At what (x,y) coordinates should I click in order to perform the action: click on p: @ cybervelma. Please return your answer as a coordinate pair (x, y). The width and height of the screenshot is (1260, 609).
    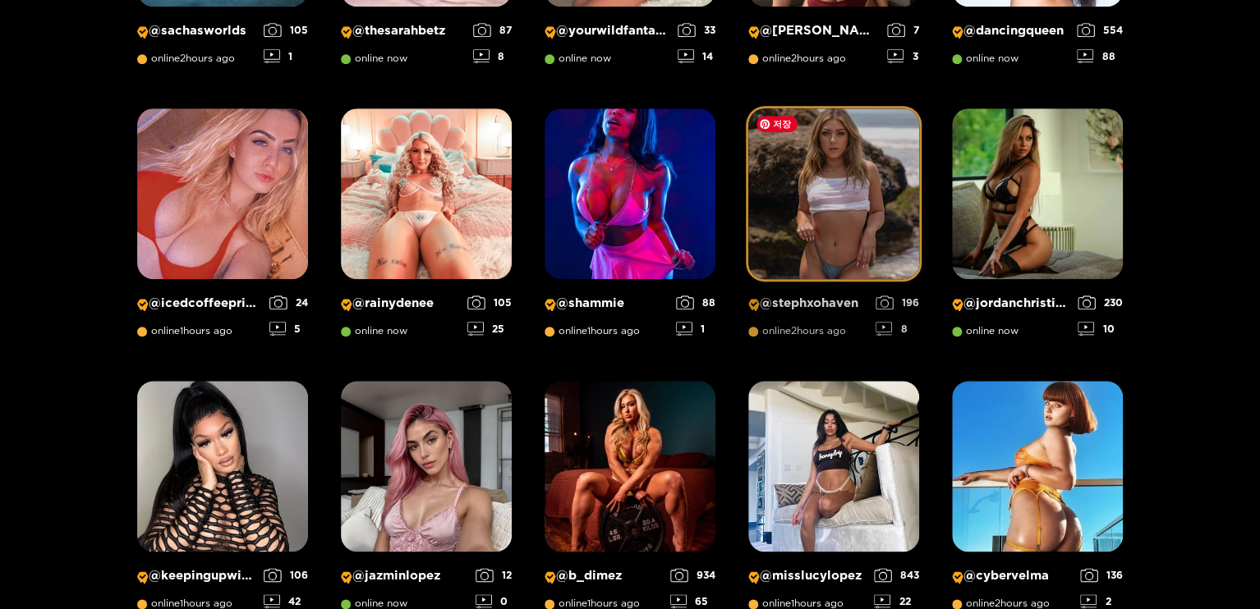
    Looking at the image, I should click on (1012, 576).